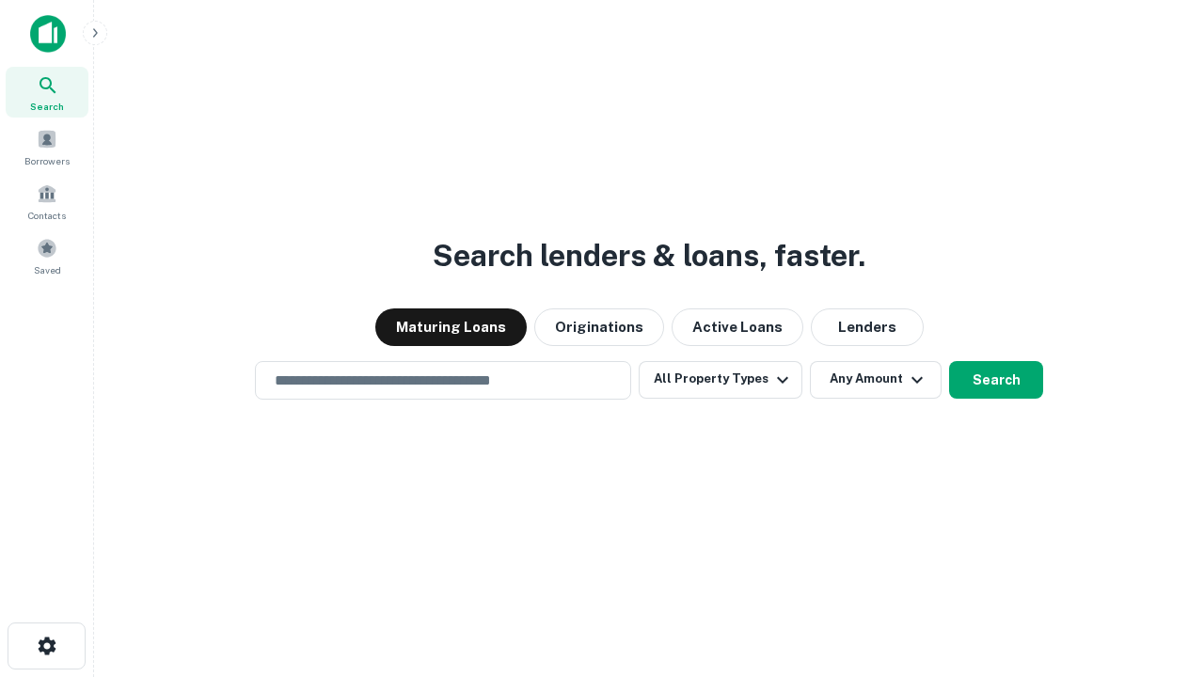 This screenshot has width=1204, height=677. I want to click on button: Originations, so click(599, 327).